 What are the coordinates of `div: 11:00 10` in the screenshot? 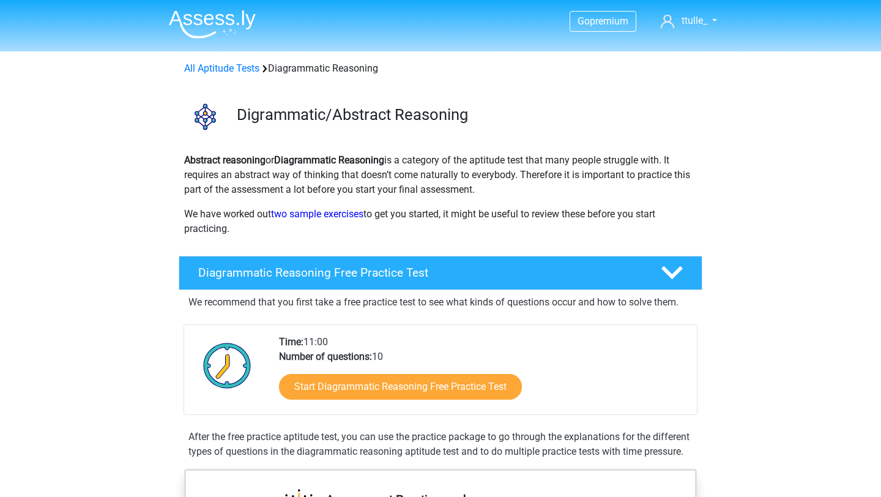 It's located at (483, 374).